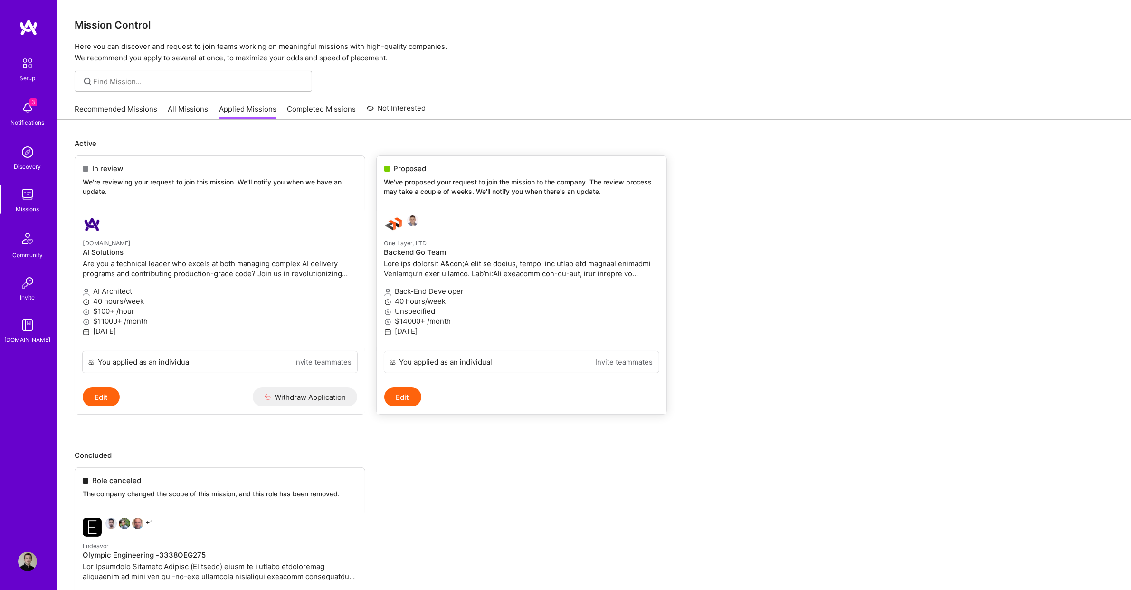 This screenshot has height=590, width=1131. Describe the element at coordinates (522, 291) in the screenshot. I see `p: Back-End Developer` at that location.